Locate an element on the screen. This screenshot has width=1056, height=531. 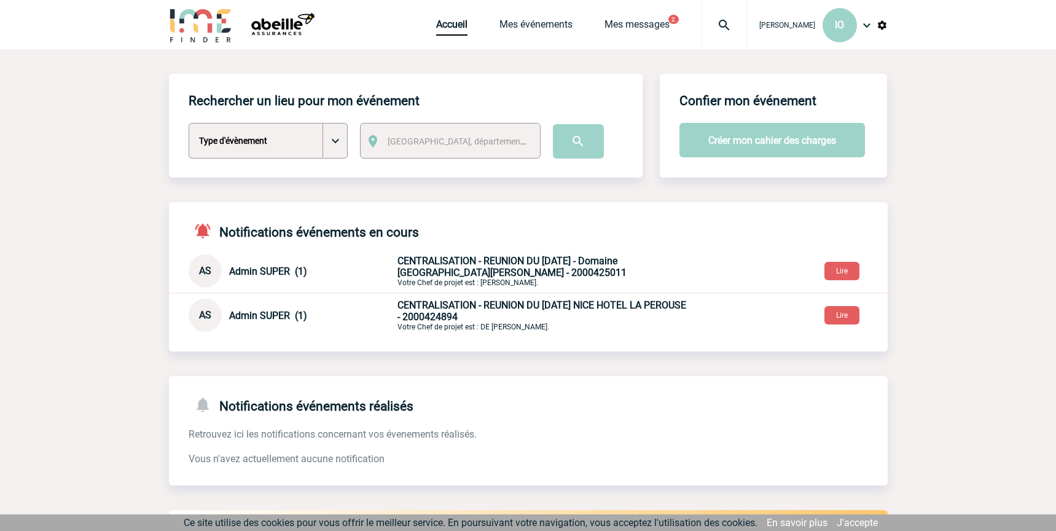
a: Mes messages is located at coordinates (637, 27).